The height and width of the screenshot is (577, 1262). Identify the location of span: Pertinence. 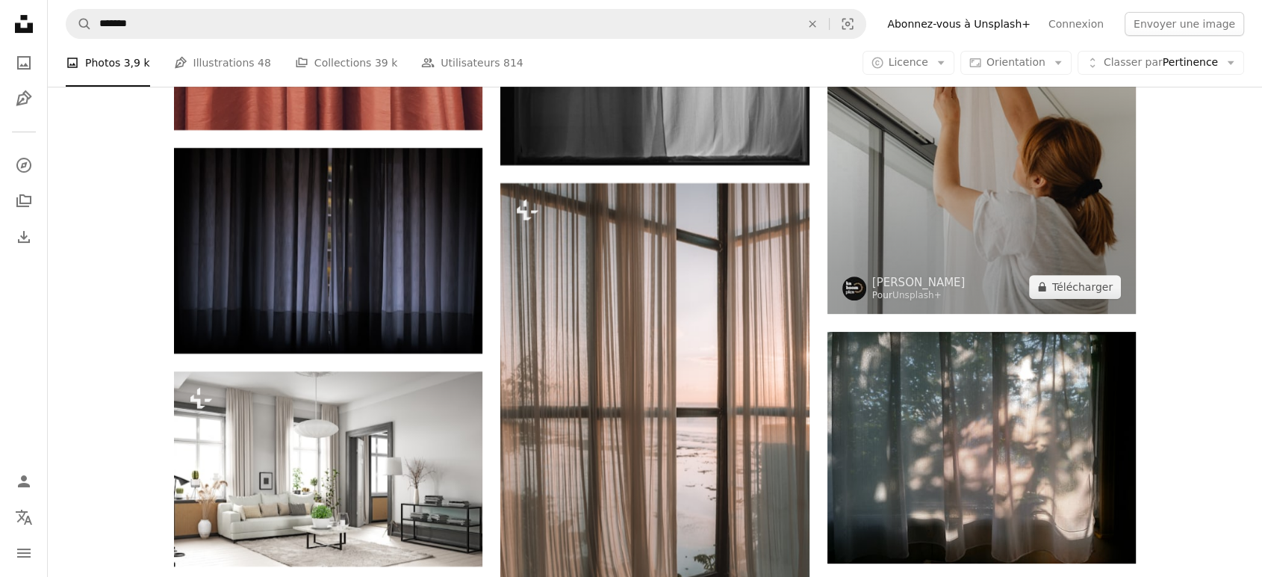
(1161, 63).